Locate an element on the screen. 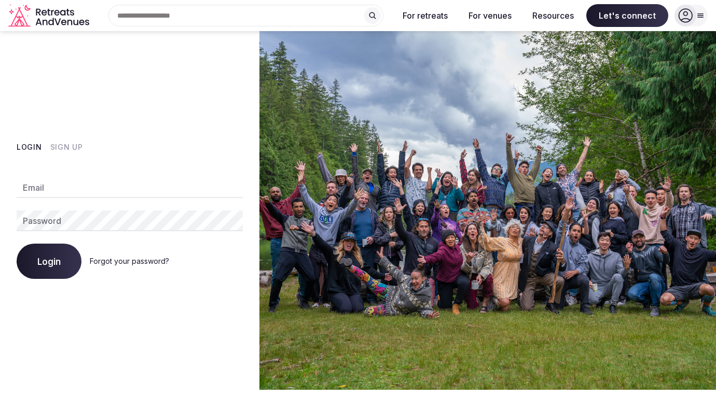  button: For venues is located at coordinates (490, 16).